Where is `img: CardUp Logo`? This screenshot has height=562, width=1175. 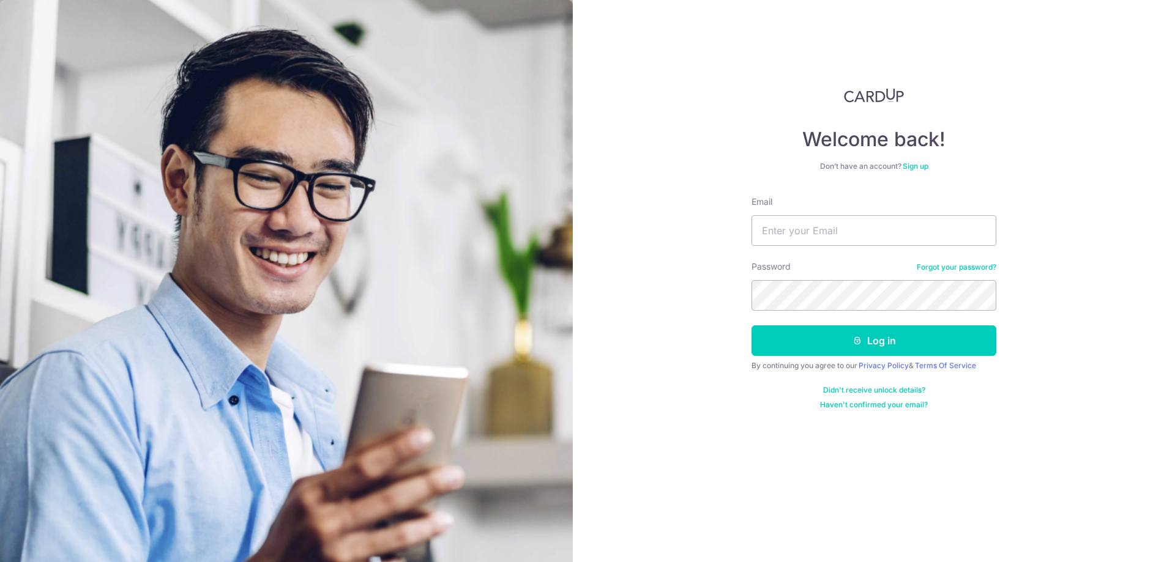
img: CardUp Logo is located at coordinates (874, 95).